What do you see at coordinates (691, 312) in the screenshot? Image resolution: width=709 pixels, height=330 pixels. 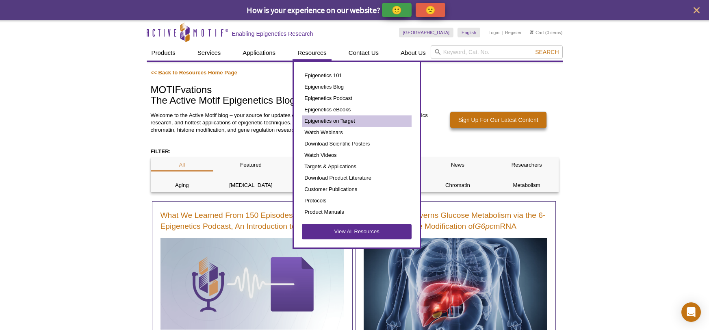 I see `div: Open Intercom Messenger` at bounding box center [691, 312].